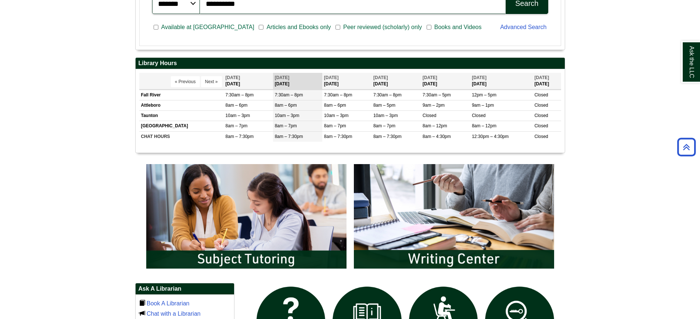 This screenshot has height=319, width=700. What do you see at coordinates (458, 27) in the screenshot?
I see `span: Books and Videos` at bounding box center [458, 27].